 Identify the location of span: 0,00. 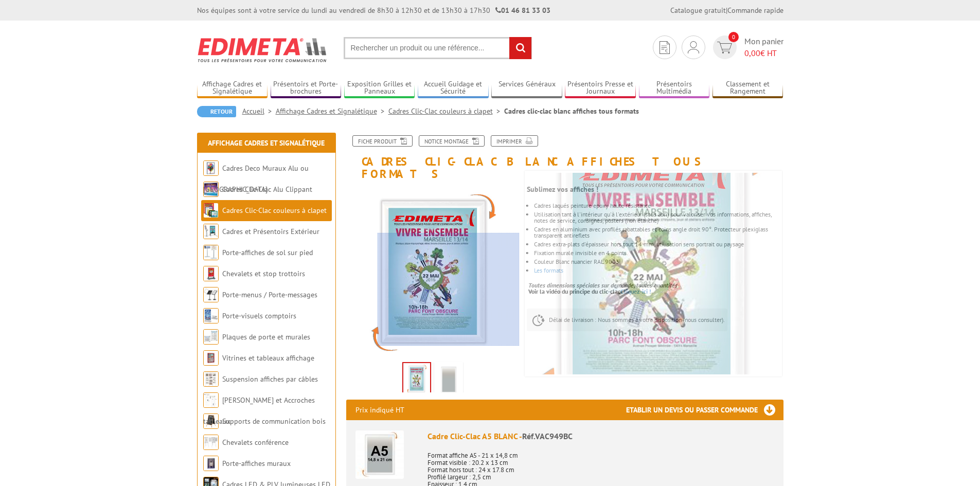
(752, 53).